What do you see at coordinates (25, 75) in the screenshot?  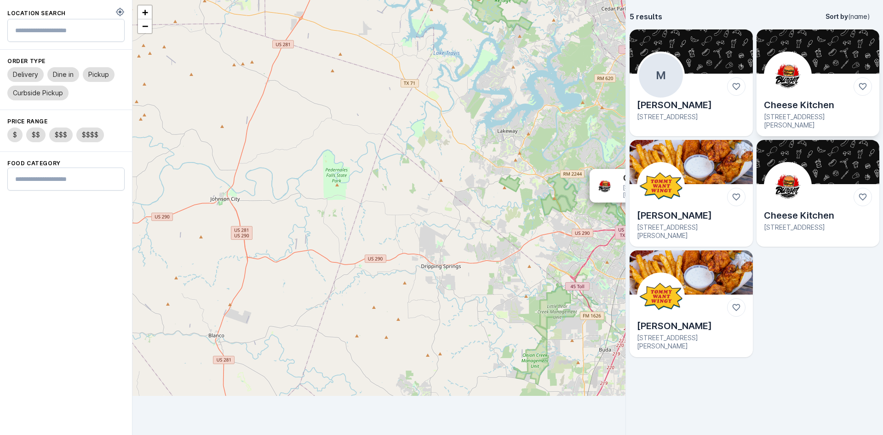 I see `span: Delivery` at bounding box center [25, 75].